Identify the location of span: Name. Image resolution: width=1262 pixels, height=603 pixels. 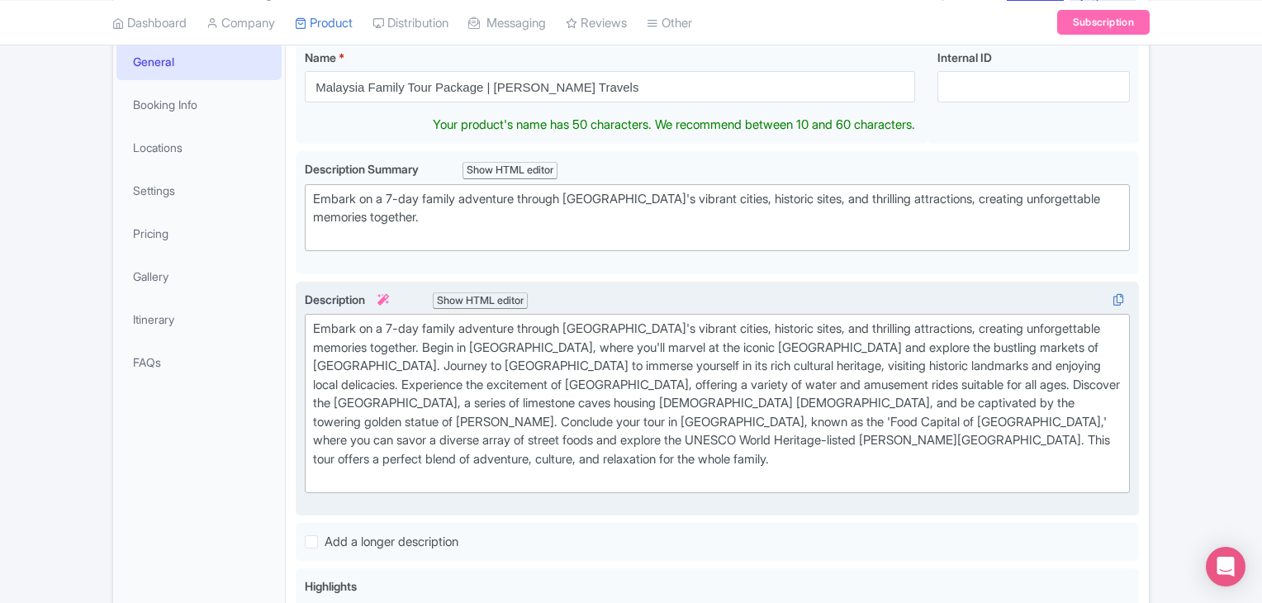
(320, 57).